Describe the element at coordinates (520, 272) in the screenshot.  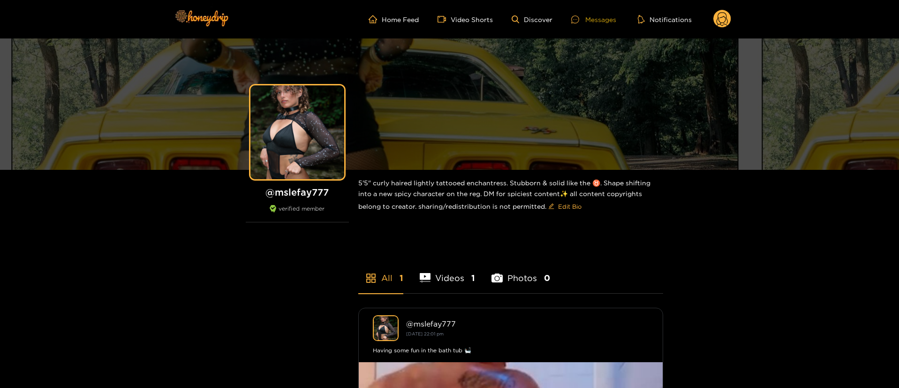
I see `li: Photos` at that location.